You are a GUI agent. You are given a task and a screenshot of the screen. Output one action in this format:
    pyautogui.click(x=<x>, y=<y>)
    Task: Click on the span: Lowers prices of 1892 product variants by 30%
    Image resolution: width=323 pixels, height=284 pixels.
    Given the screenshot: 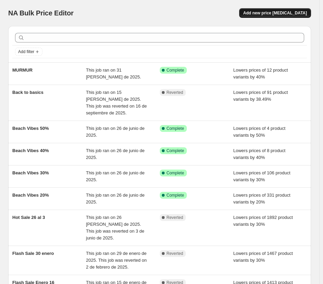 What is the action you would take?
    pyautogui.click(x=263, y=220)
    